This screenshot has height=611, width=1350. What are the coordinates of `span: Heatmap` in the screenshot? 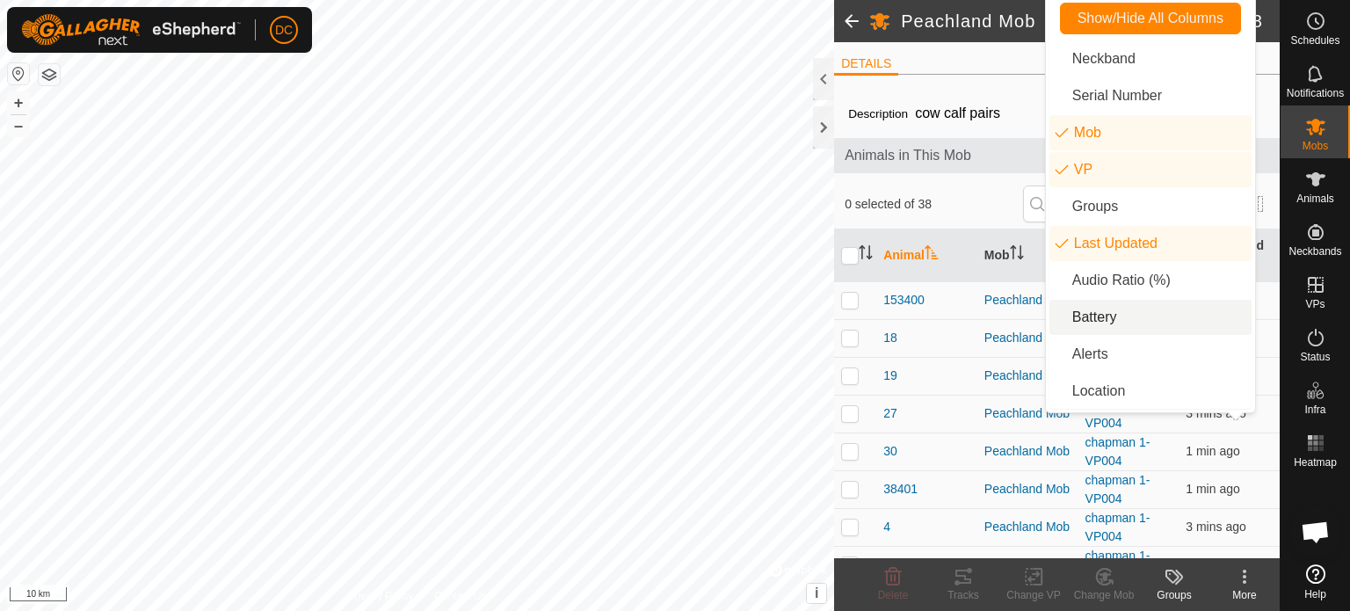 It's located at (1315, 462).